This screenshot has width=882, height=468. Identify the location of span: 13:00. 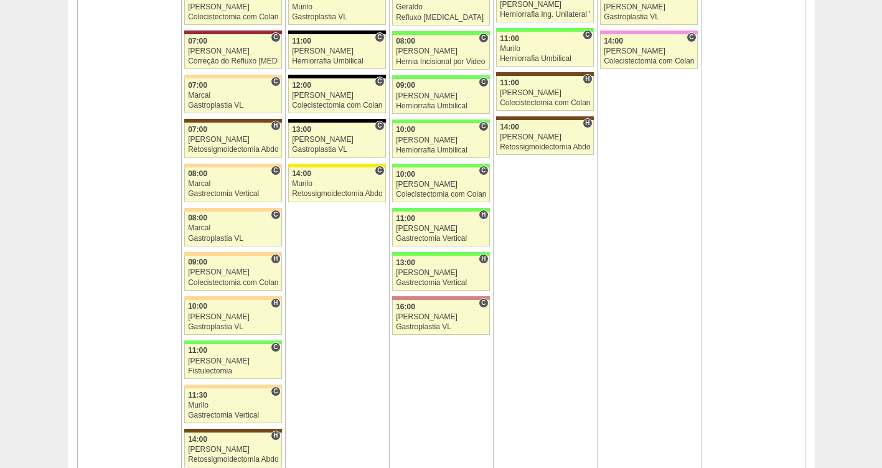
(405, 263).